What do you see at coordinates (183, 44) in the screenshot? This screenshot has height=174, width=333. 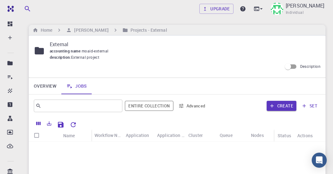 I see `p: External` at bounding box center [183, 44].